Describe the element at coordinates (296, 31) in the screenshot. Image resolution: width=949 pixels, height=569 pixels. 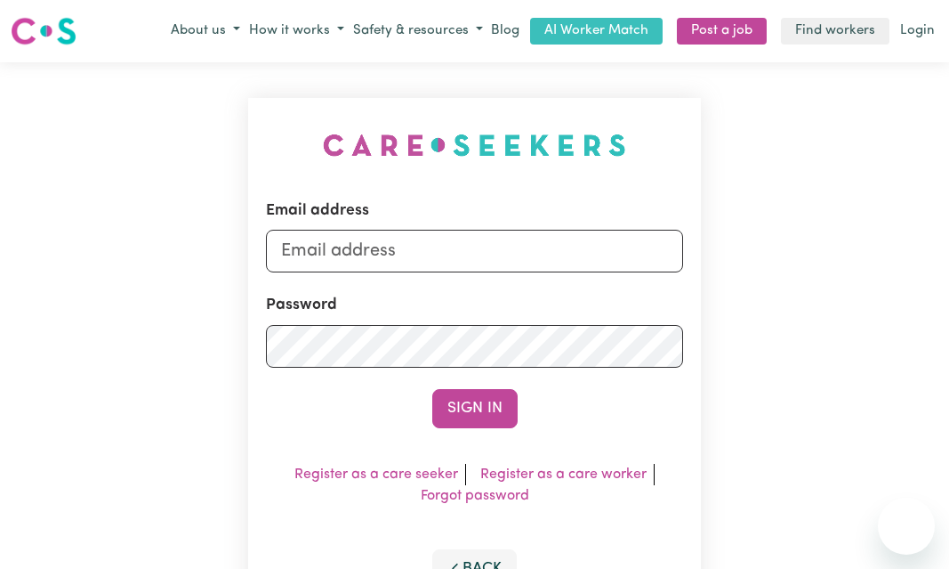
I see `button: How it works` at that location.